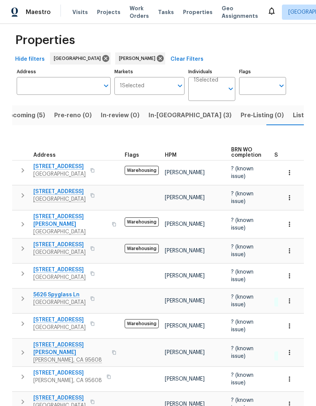 This screenshot has width=316, height=406. Describe the element at coordinates (263, 115) in the screenshot. I see `span: Pre-Listing (0)` at that location.